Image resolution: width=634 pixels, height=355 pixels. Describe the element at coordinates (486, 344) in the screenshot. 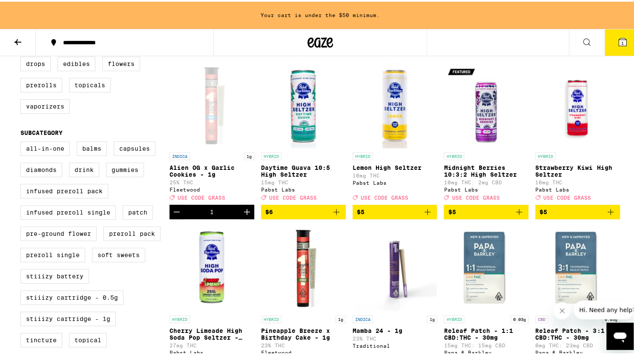

I see `p: 15mg THC: 15mg CBD` at that location.